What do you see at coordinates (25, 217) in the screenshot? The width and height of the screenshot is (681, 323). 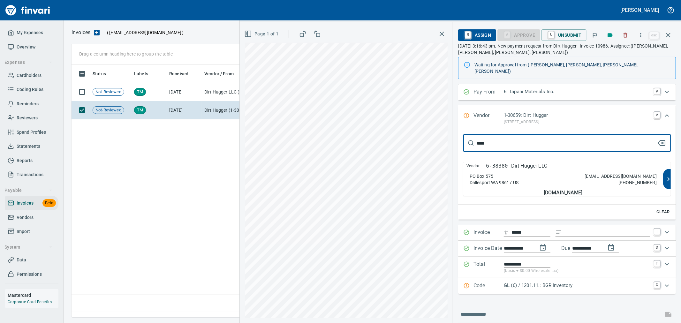 I see `span: Vendors` at bounding box center [25, 217].